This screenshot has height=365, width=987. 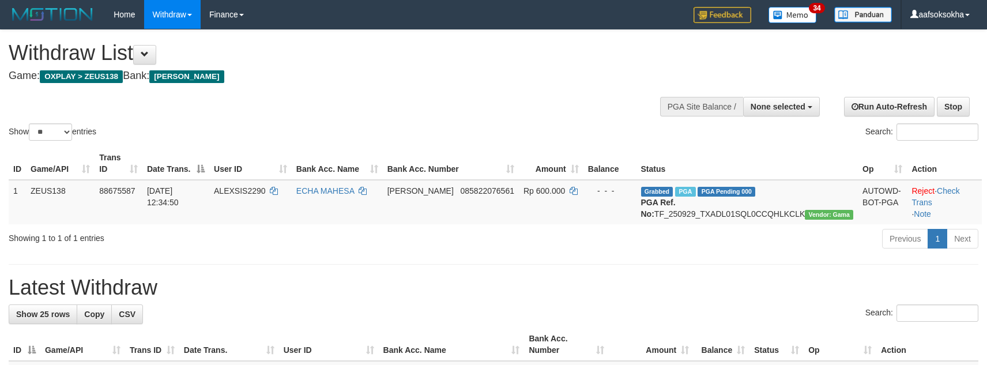 What do you see at coordinates (328, 53) in the screenshot?
I see `h1: Withdraw List` at bounding box center [328, 53].